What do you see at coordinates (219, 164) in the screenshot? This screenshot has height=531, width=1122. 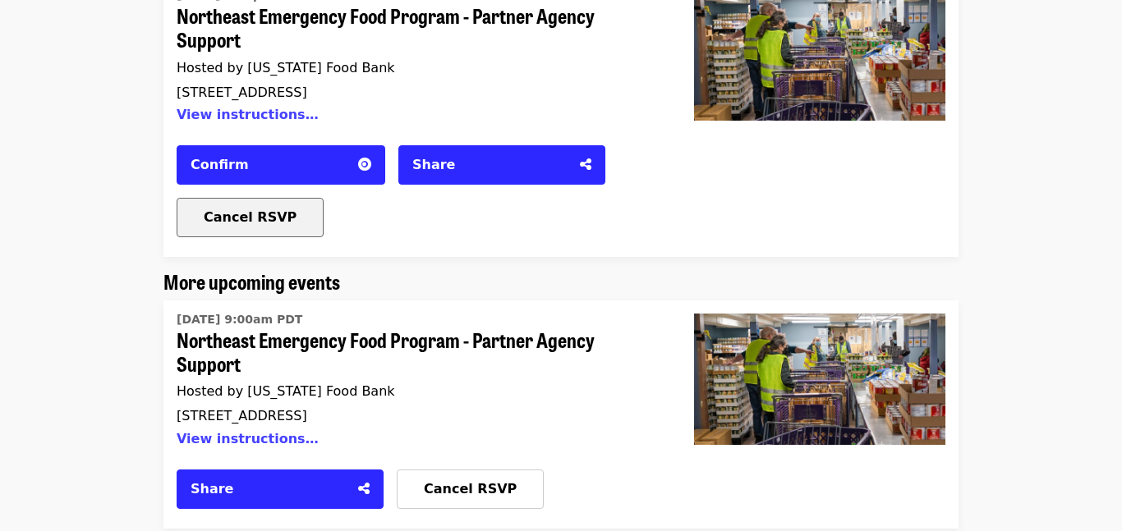 I see `span: Confirm` at bounding box center [219, 164].